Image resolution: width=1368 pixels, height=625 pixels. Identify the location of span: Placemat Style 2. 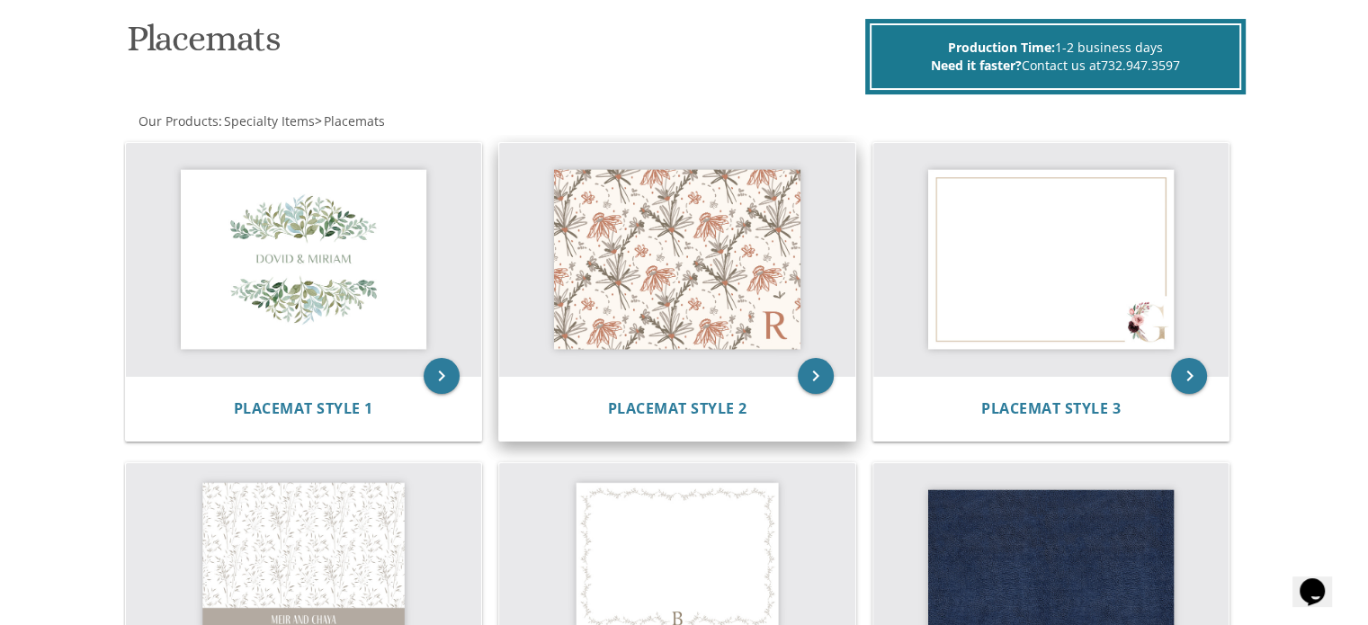
(676, 408).